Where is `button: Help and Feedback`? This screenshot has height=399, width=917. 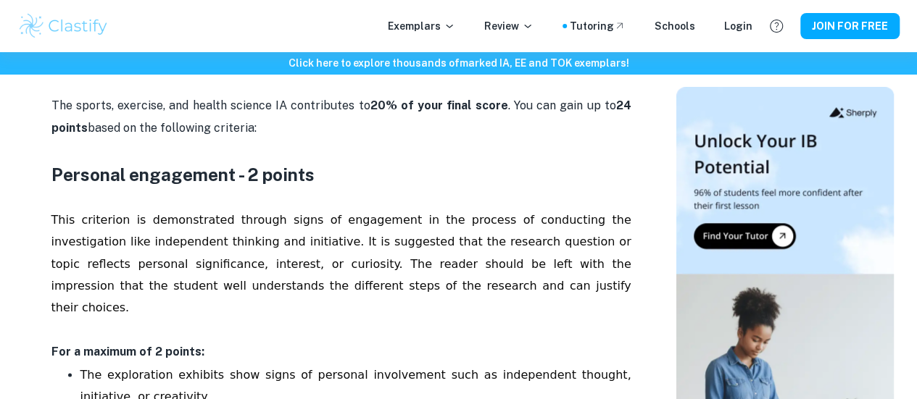 button: Help and Feedback is located at coordinates (776, 26).